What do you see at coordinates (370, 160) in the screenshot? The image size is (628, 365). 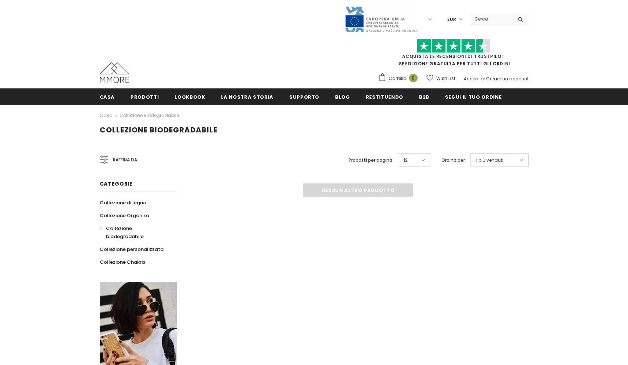 I see `label: Prodotti per pagina` at bounding box center [370, 160].